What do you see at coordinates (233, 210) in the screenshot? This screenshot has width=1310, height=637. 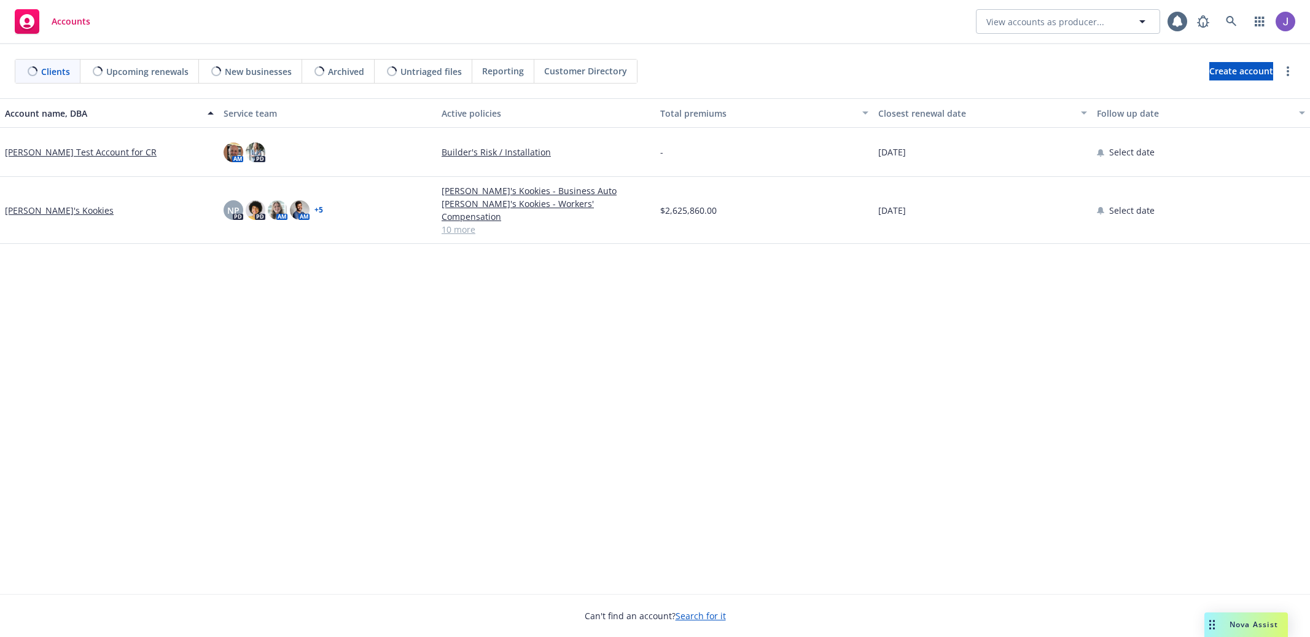 I see `span: NP` at bounding box center [233, 210].